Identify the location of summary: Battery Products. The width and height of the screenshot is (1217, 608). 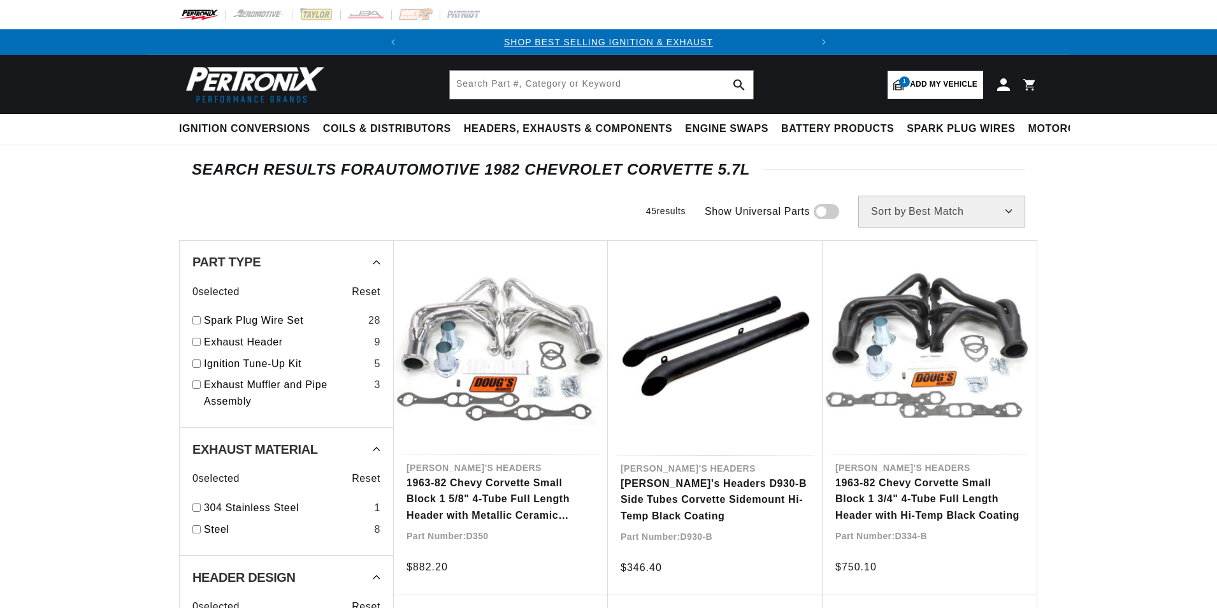
(837, 129).